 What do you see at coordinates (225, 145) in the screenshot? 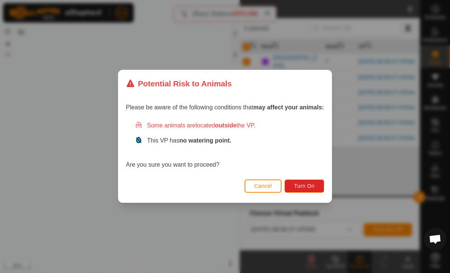
I see `div: Are you sure you want to proceed?` at bounding box center [225, 145].